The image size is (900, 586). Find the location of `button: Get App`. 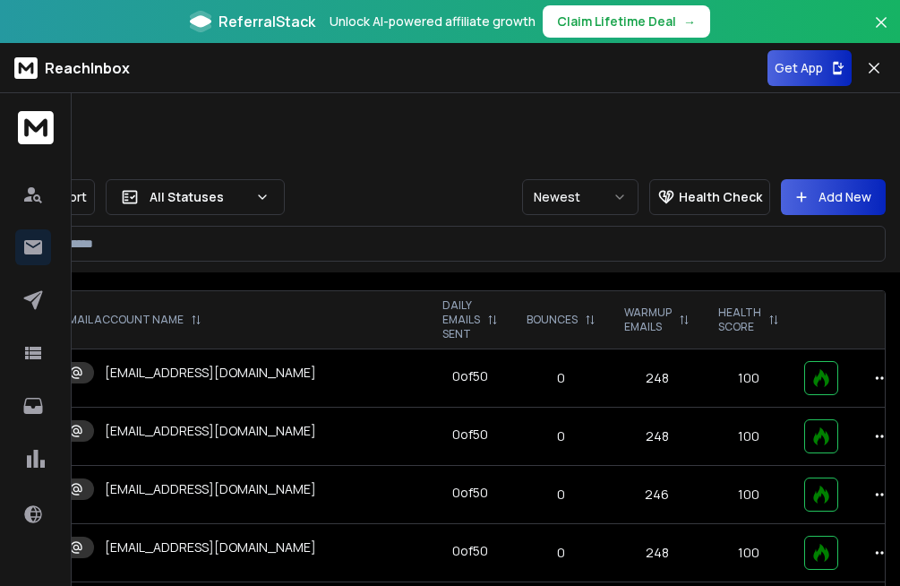

button: Get App is located at coordinates (810, 68).